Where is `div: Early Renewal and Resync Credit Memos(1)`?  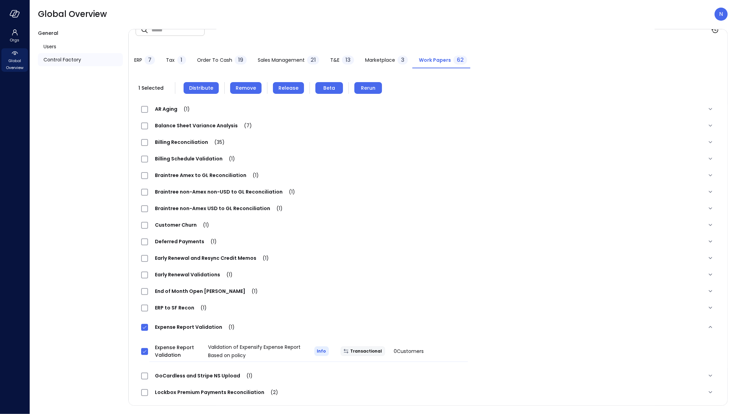 div: Early Renewal and Resync Credit Memos(1) is located at coordinates (428, 258).